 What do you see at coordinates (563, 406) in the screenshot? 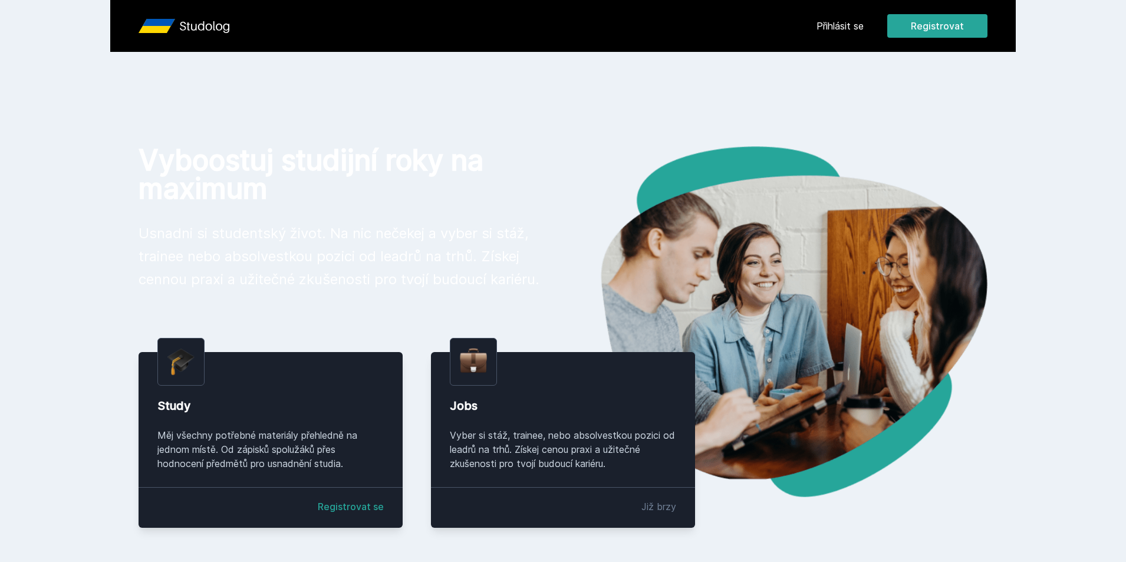
I see `div: Jobs` at bounding box center [563, 406].